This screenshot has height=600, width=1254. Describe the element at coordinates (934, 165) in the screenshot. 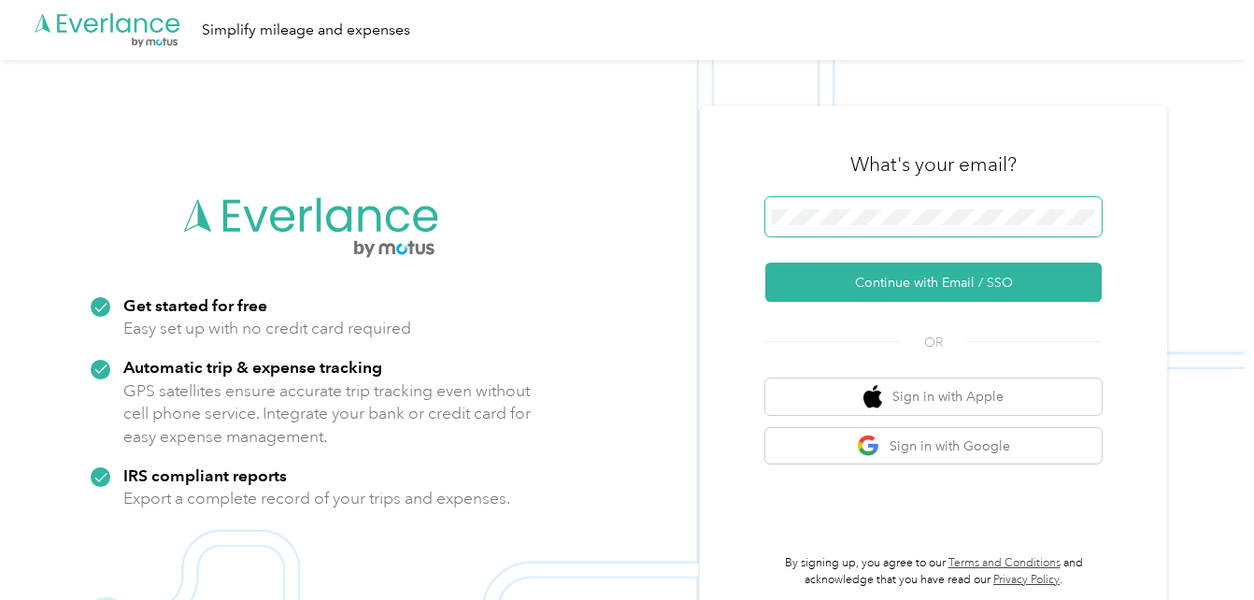

I see `h3: What's your email?` at that location.